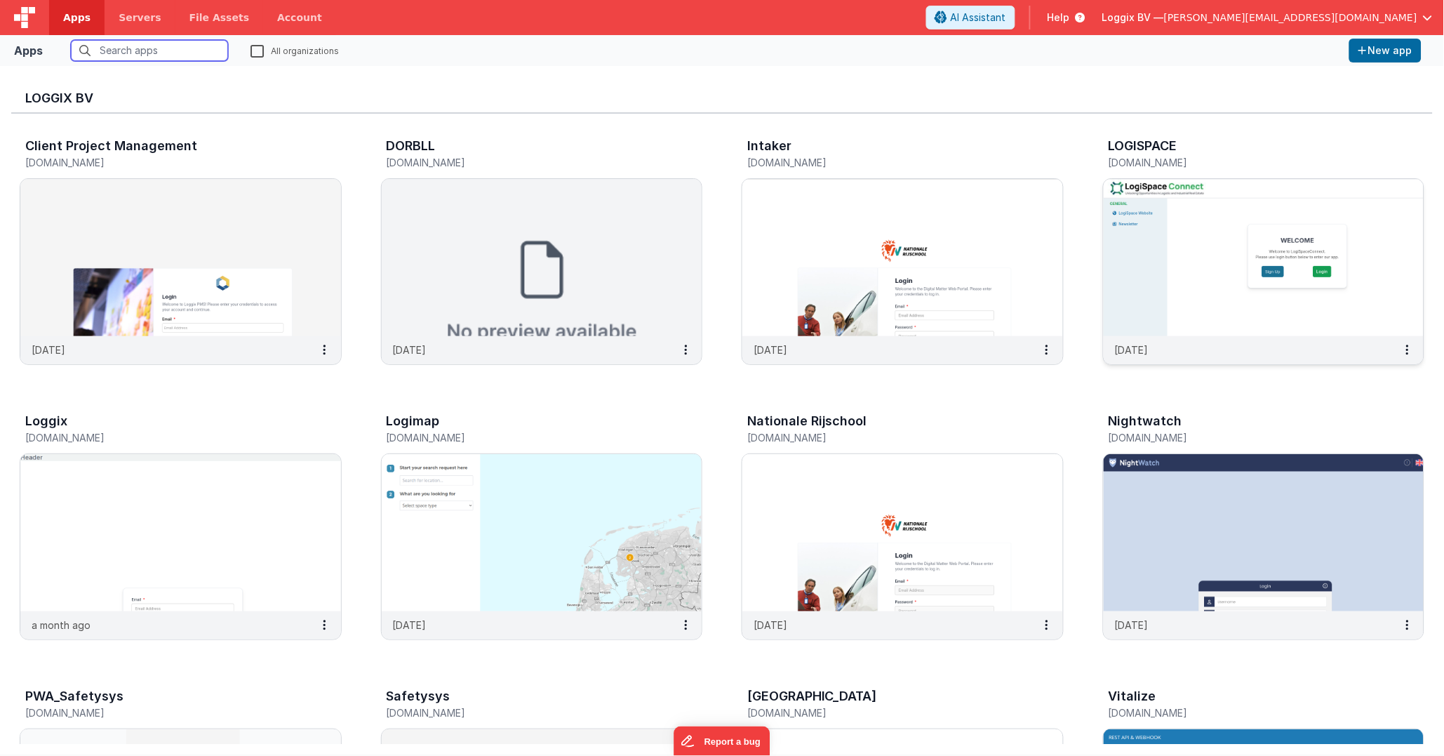 The image size is (1444, 756). I want to click on h3: PWA_Safetysys, so click(74, 696).